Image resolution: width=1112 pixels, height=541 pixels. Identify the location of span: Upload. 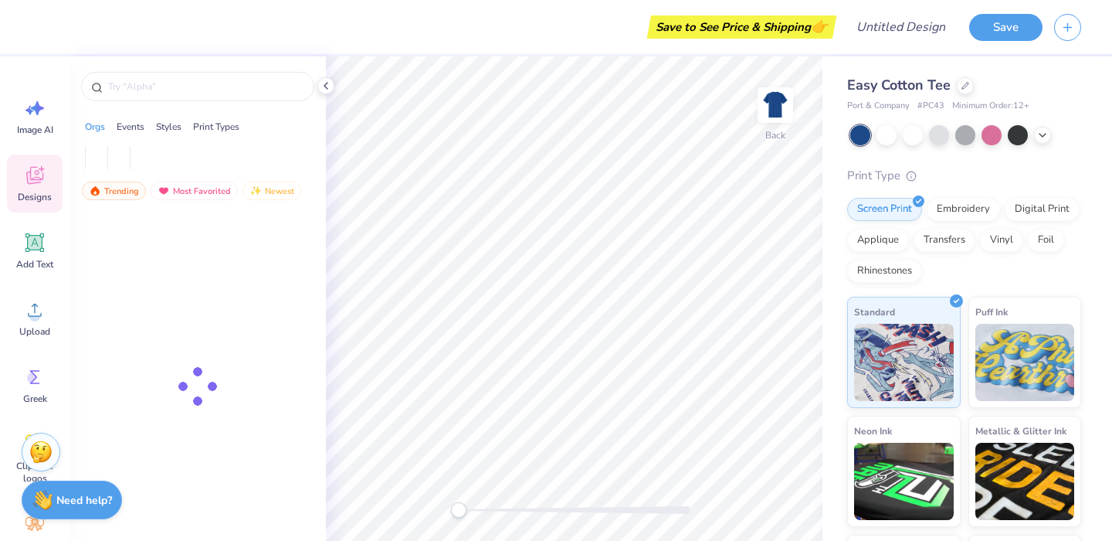
(35, 331).